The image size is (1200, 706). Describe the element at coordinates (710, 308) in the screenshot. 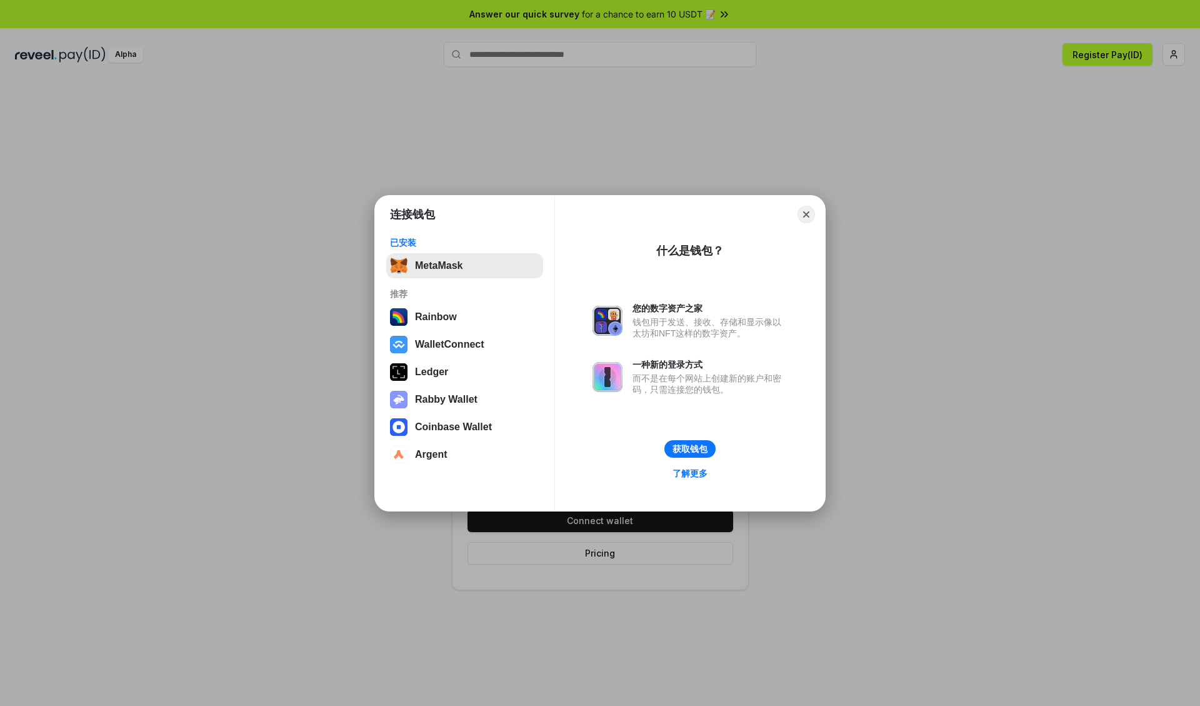

I see `div: 您的数字资产之家` at that location.